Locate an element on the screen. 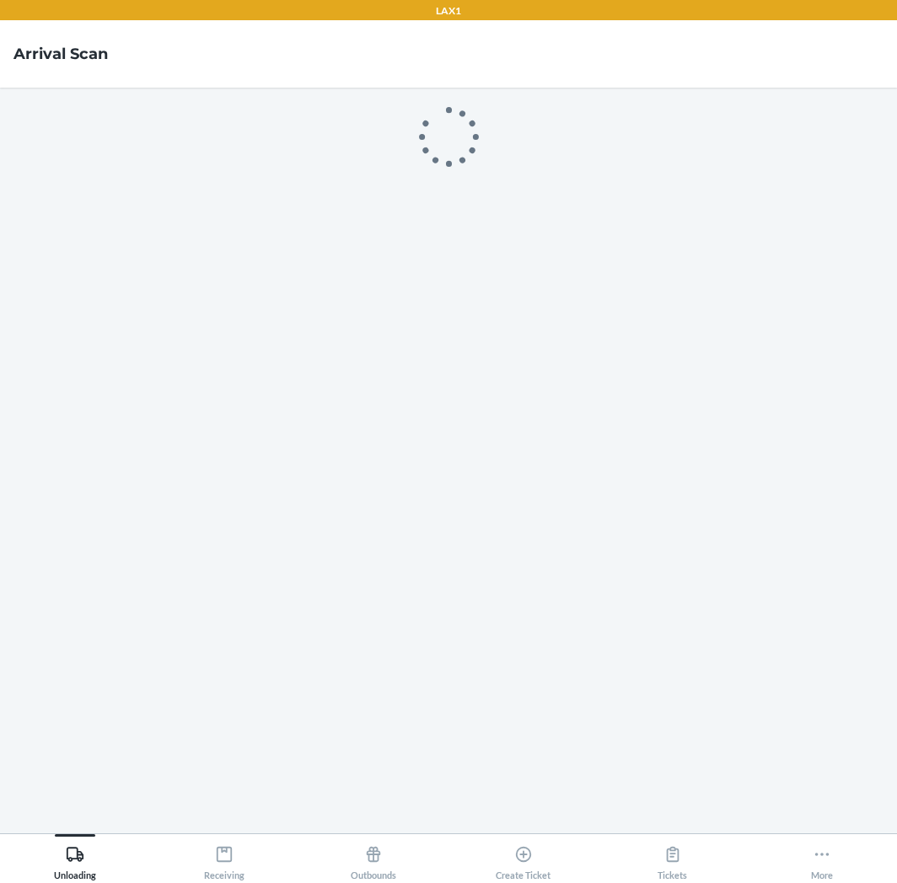 This screenshot has height=883, width=897. div: Create Ticket is located at coordinates (522, 860).